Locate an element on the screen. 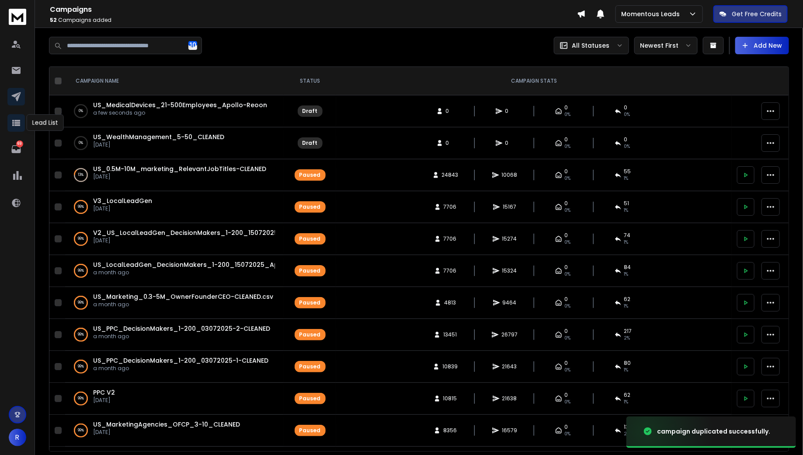  span: US_PPC_DecisionMakers_1-200_03072025-2-CLEANED is located at coordinates (181, 328).